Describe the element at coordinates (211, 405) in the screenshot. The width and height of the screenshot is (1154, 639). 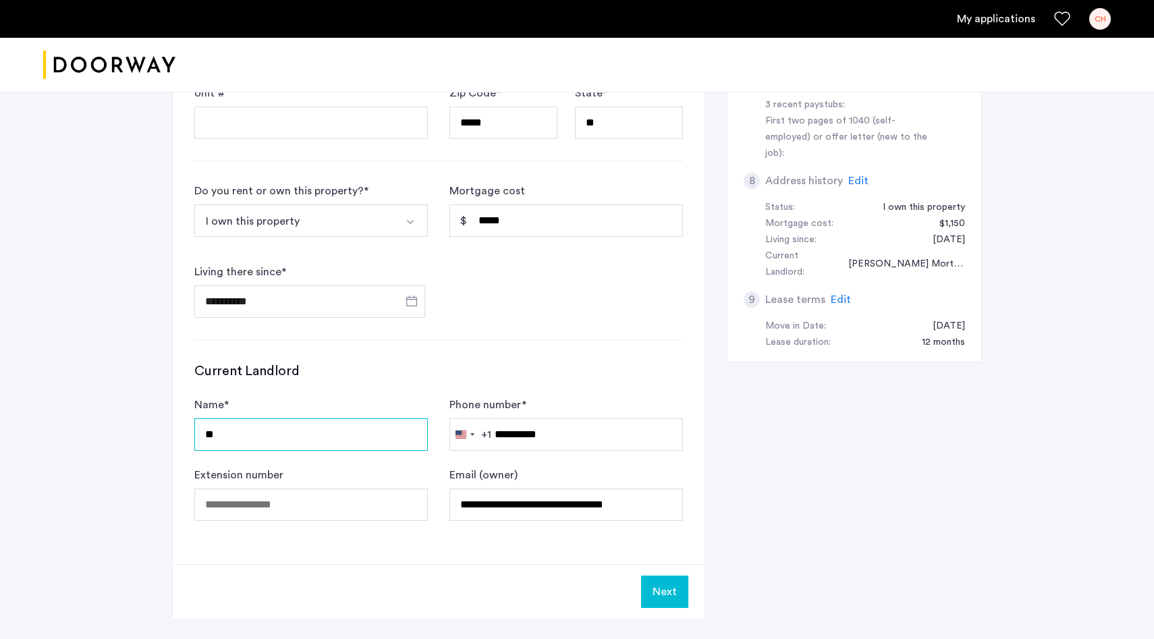
I see `label: Name *` at that location.